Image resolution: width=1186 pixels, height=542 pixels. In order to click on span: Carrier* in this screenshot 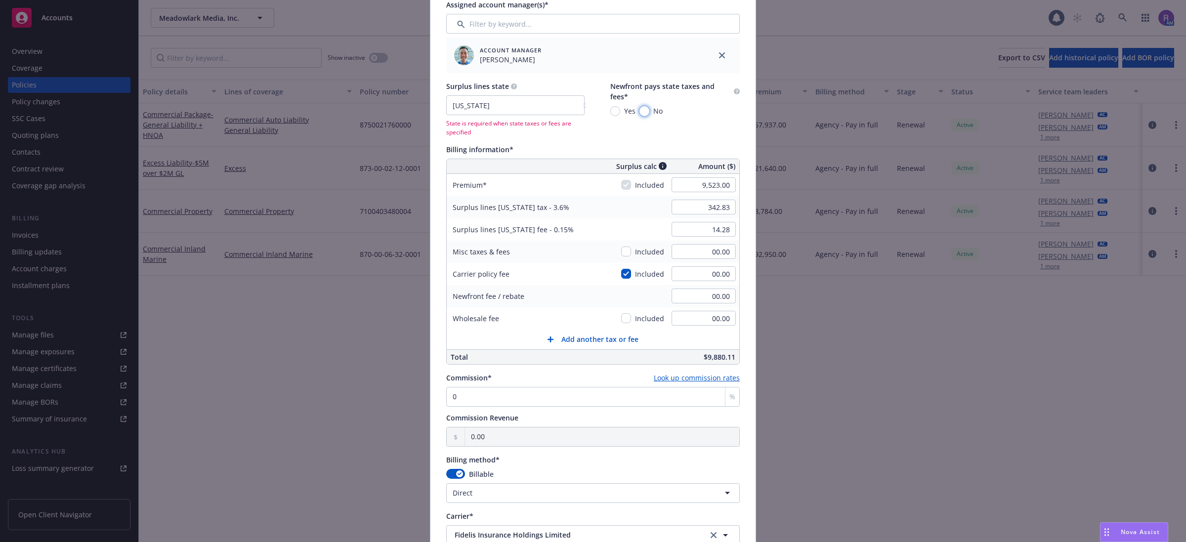, I will do `click(460, 516)`.